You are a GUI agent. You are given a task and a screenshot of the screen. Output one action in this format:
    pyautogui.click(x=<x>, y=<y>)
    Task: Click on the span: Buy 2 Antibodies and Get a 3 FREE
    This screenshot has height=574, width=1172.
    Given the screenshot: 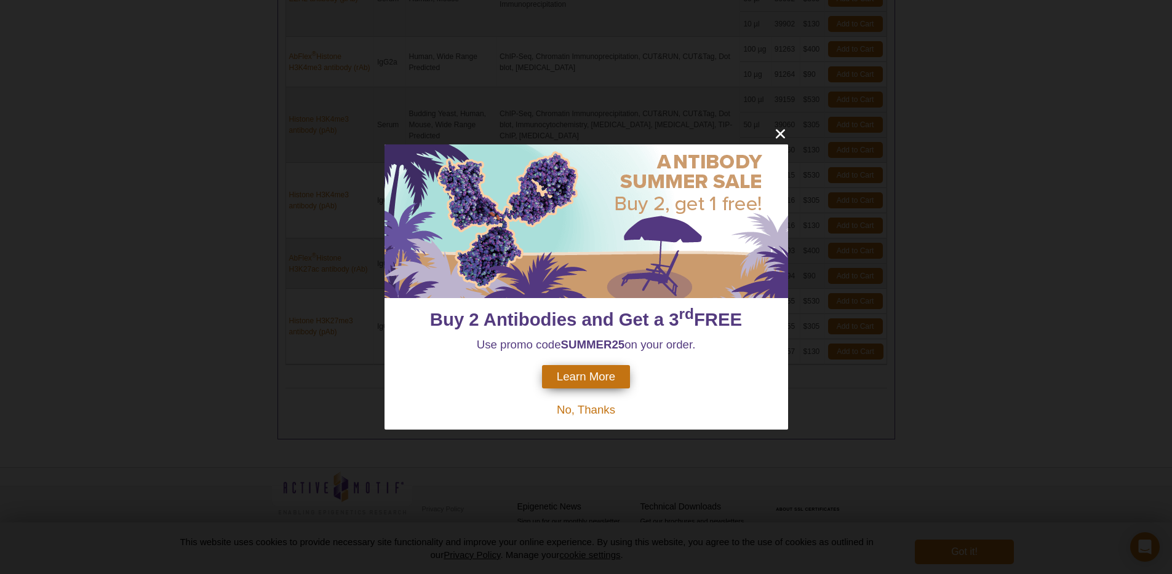 What is the action you would take?
    pyautogui.click(x=585, y=319)
    